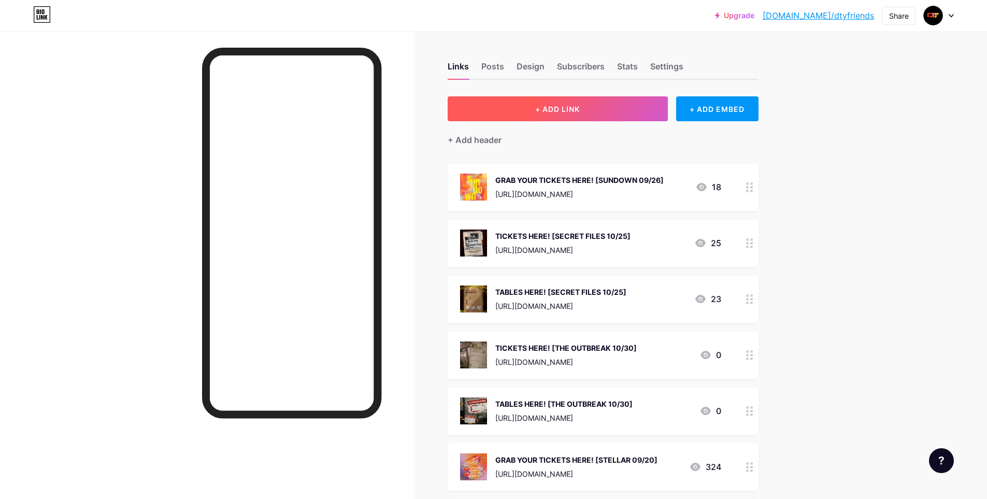 Image resolution: width=987 pixels, height=499 pixels. I want to click on div: TICKETS HERE! [THE OUTBREAK 10/30], so click(565, 347).